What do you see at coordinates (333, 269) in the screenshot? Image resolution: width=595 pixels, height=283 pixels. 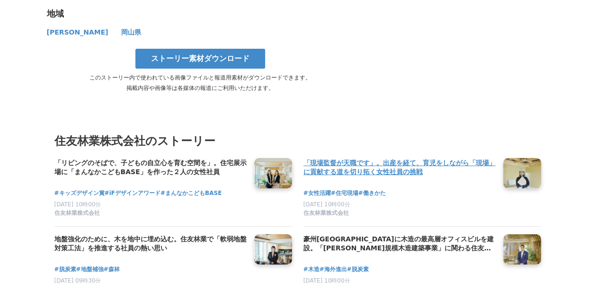 I see `a: #海外進出` at bounding box center [333, 269].